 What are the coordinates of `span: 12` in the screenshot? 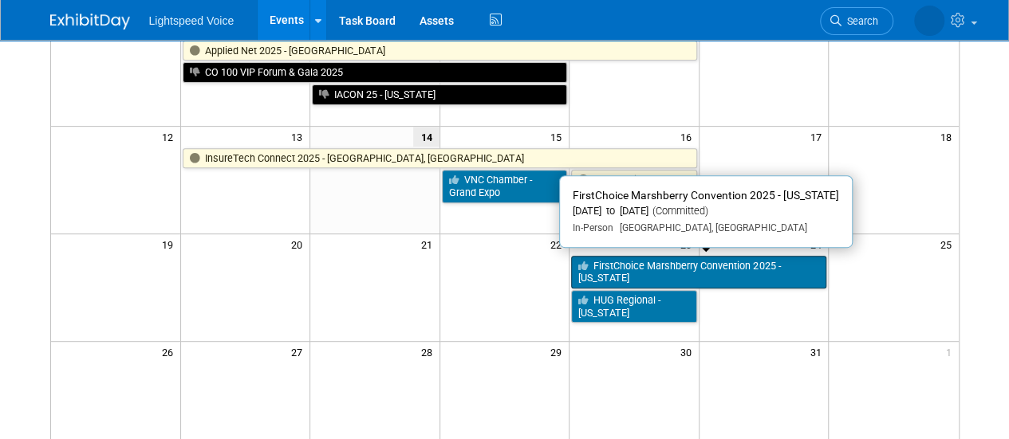 It's located at (170, 136).